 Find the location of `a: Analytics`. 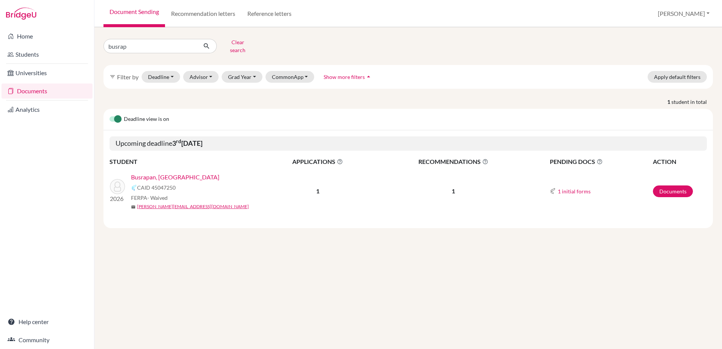

a: Analytics is located at coordinates (47, 110).